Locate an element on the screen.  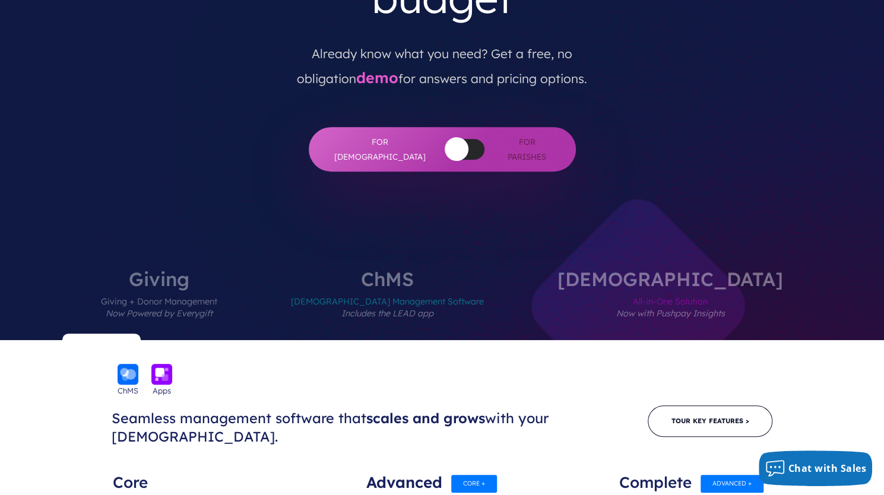
label: Giving is located at coordinates (159, 305).